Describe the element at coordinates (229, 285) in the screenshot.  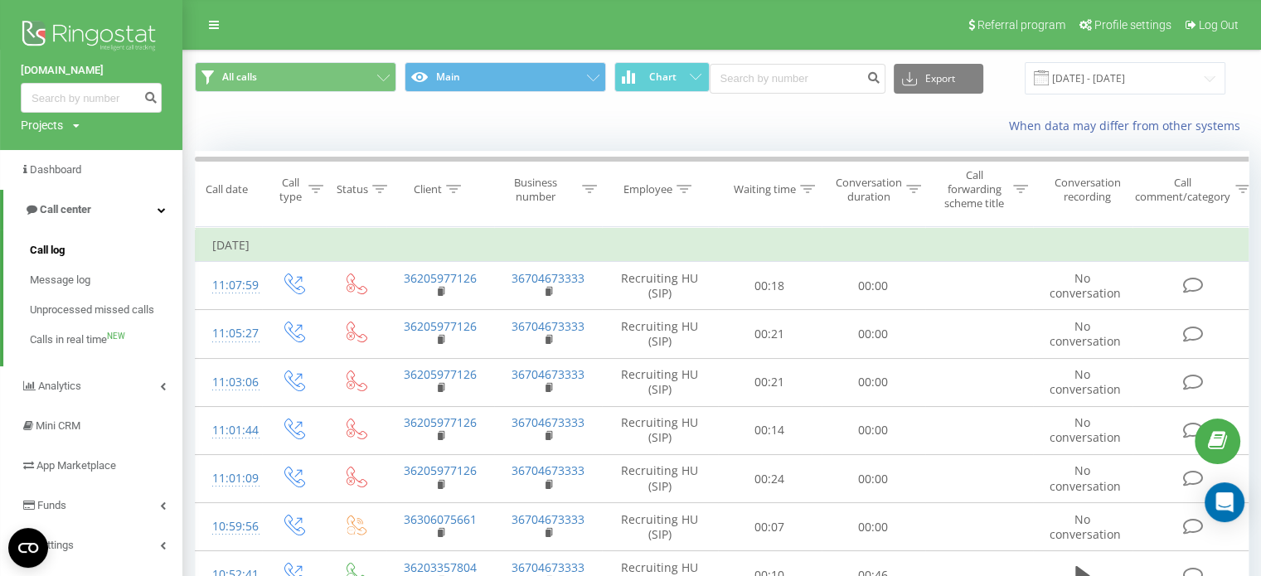
I see `div: 11:07:59` at that location.